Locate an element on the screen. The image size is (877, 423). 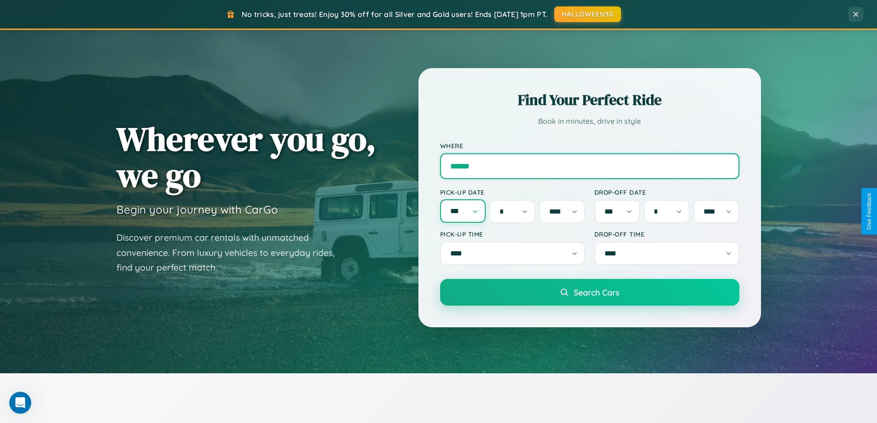
p: Discover premium car rentals with unmatched convenience. From luxury vehicles to everyday rides, ... is located at coordinates (232, 253).